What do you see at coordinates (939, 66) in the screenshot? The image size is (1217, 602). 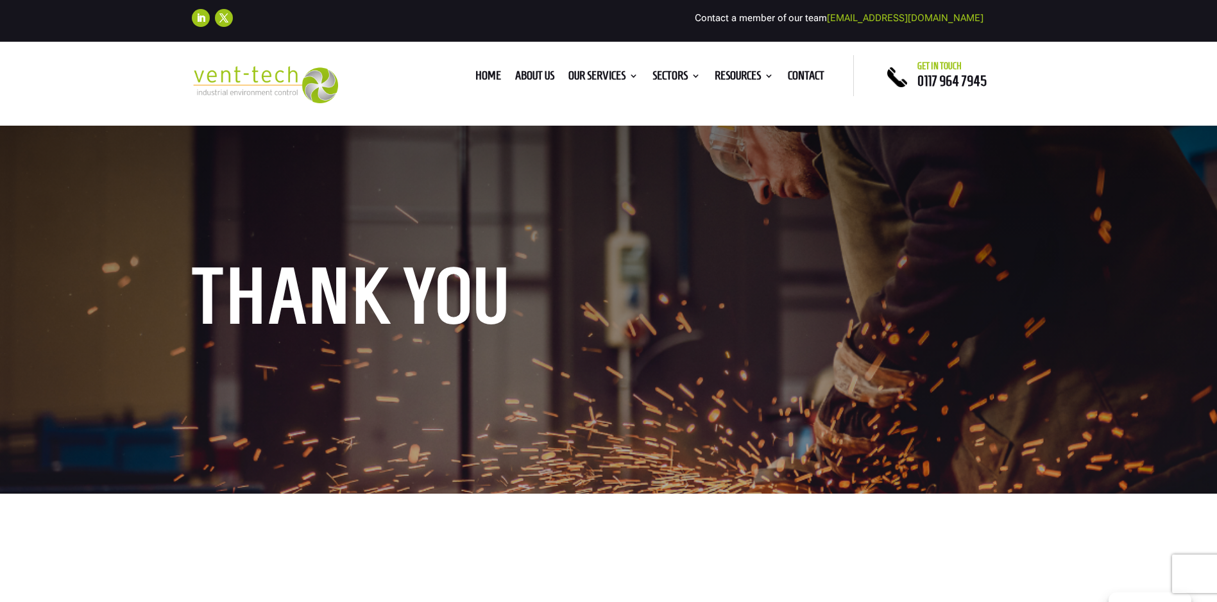 I see `span: Get in touch` at bounding box center [939, 66].